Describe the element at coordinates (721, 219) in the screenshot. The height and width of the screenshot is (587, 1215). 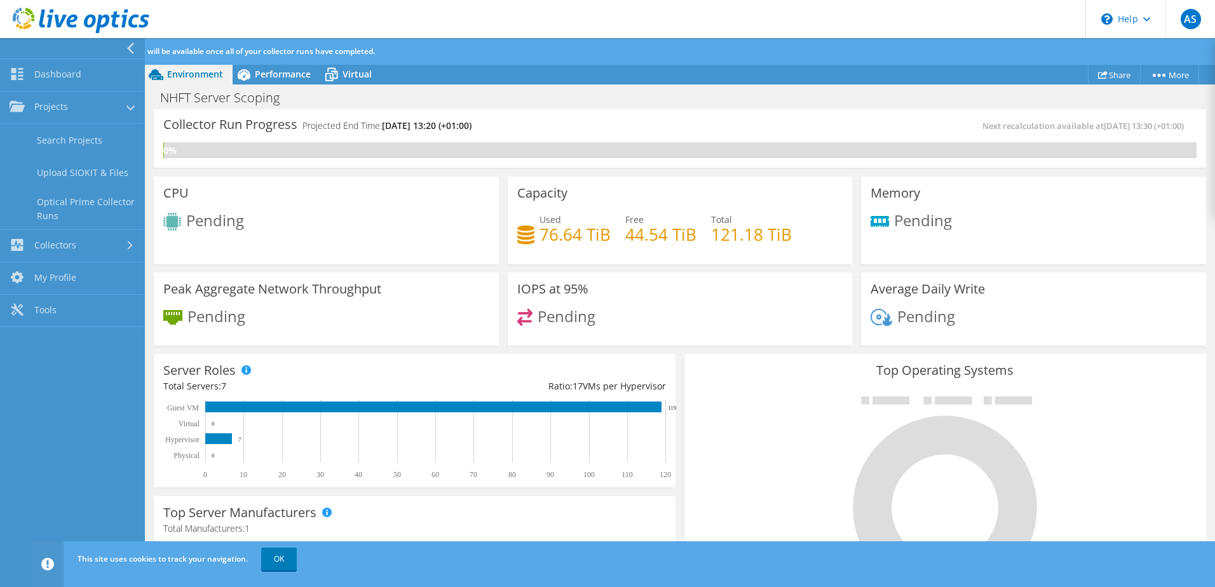
I see `span: Total` at that location.